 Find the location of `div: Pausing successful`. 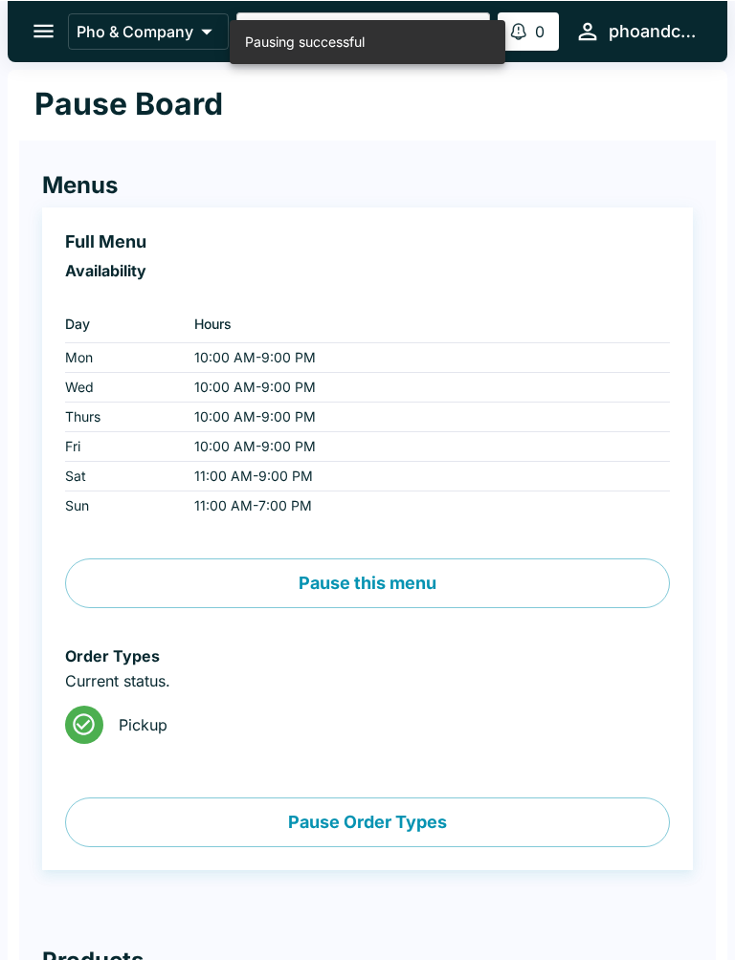

div: Pausing successful is located at coordinates (304, 41).